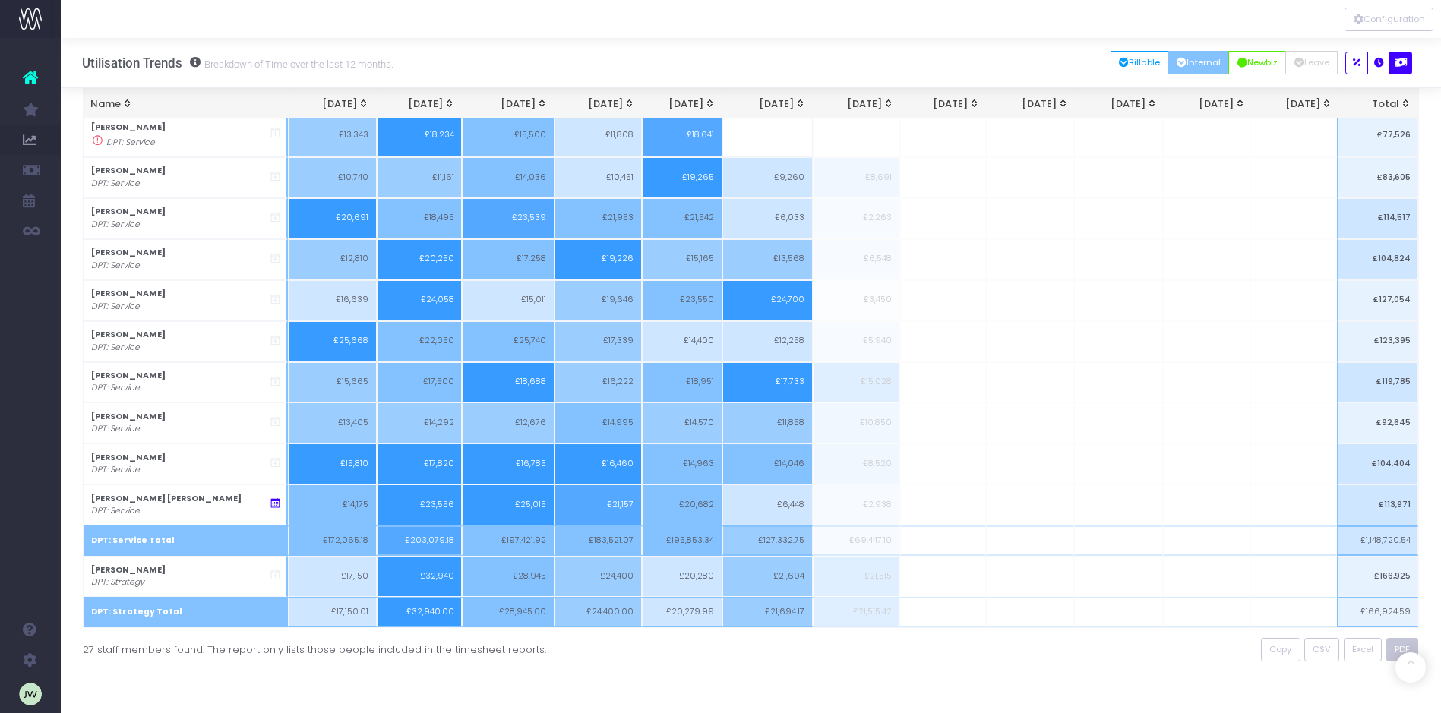  I want to click on td: £16,460, so click(598, 464).